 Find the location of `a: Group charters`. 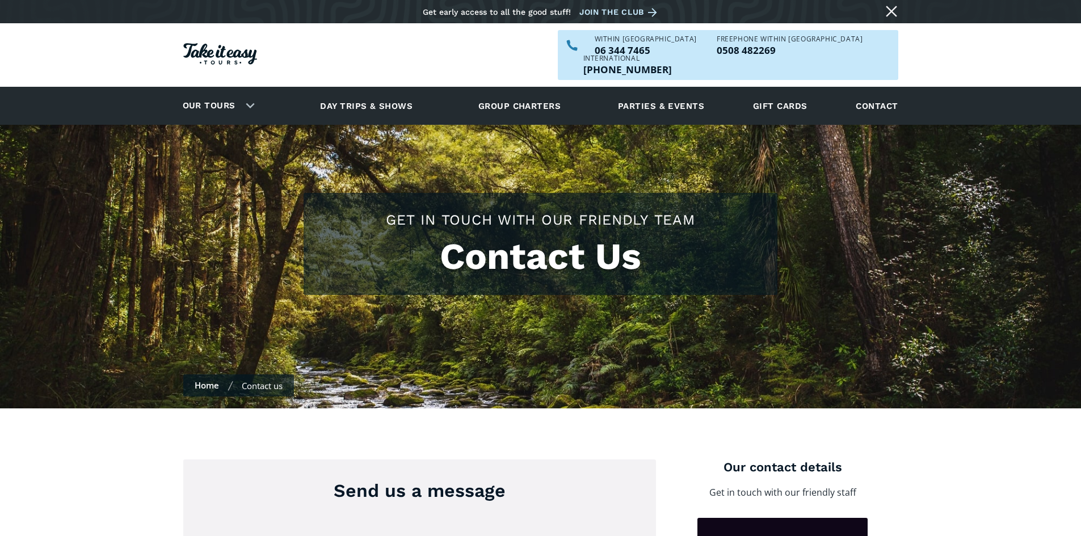

a: Group charters is located at coordinates (519, 106).